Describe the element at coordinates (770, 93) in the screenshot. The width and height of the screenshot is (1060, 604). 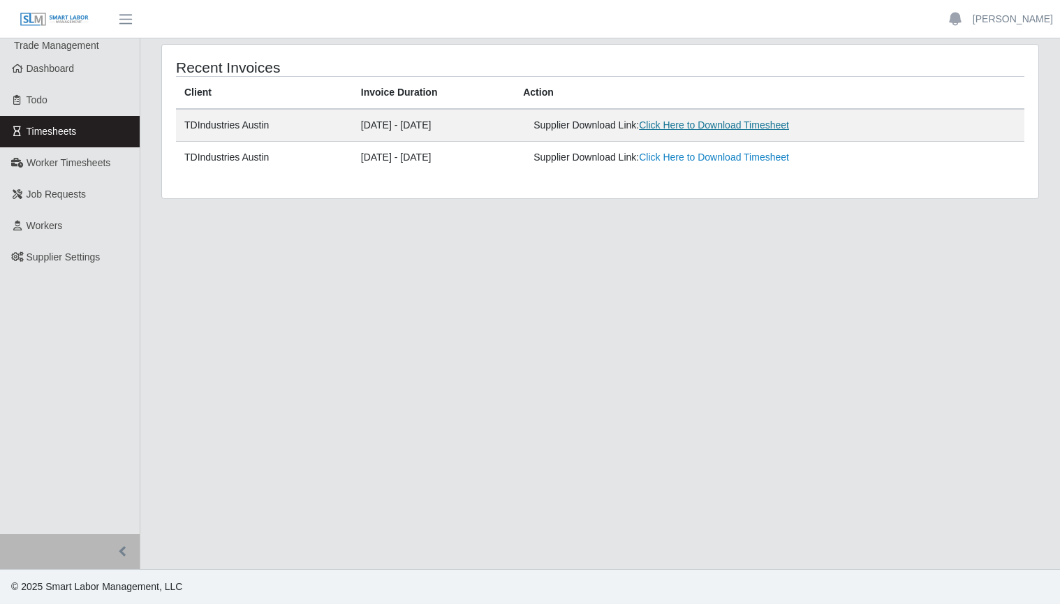
I see `th: Action` at that location.